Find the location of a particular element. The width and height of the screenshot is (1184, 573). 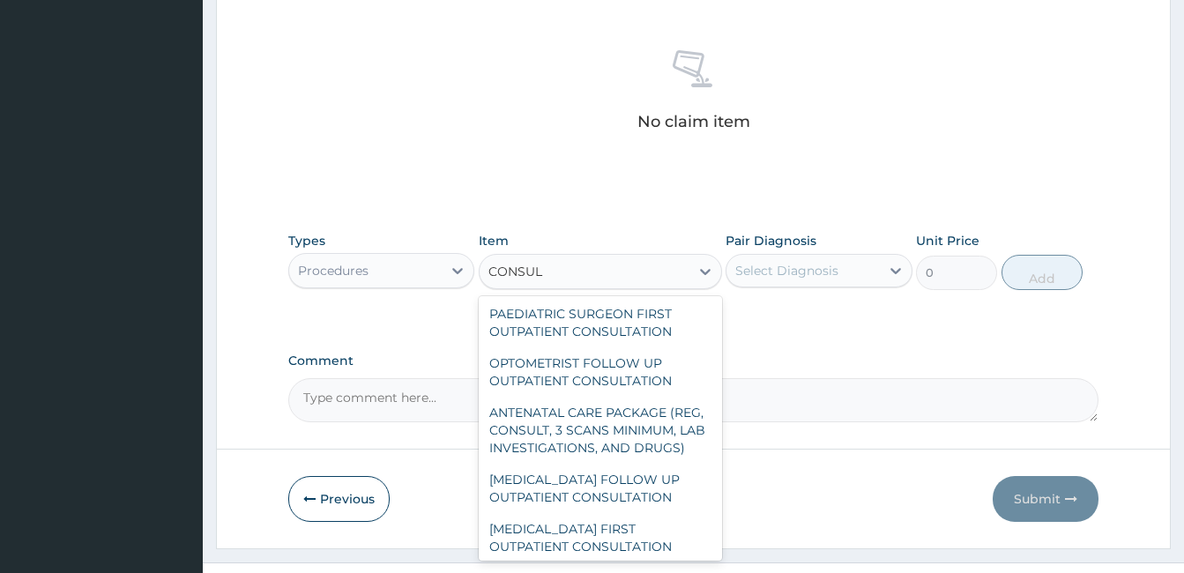

p: No claim item is located at coordinates (694, 122).